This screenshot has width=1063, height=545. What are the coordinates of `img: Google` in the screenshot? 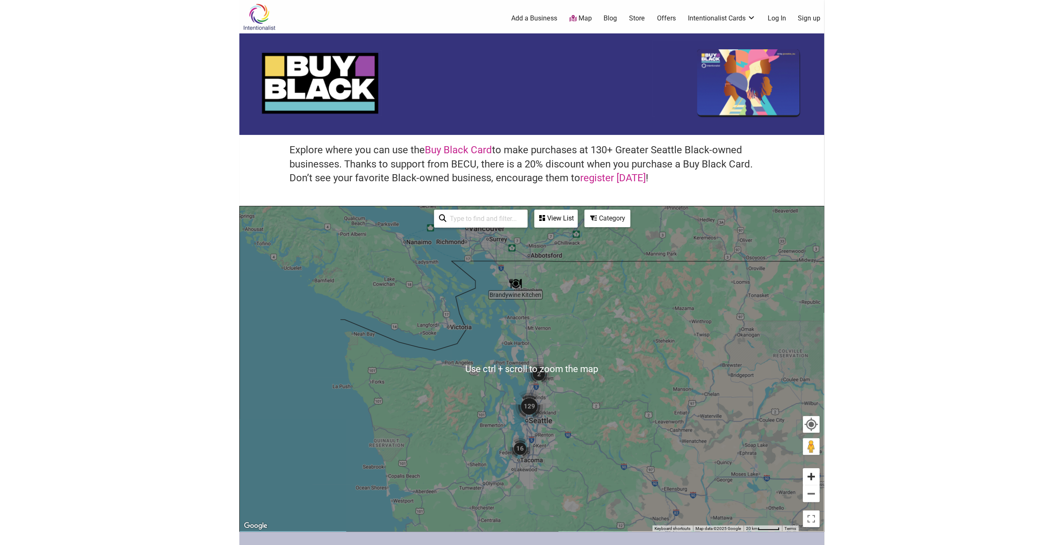 It's located at (256, 526).